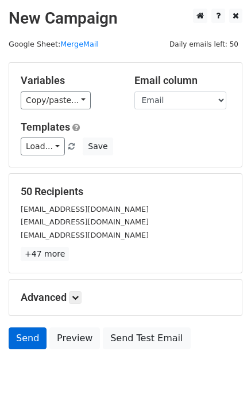  Describe the element at coordinates (204, 44) in the screenshot. I see `a: Daily emails left: 50` at that location.